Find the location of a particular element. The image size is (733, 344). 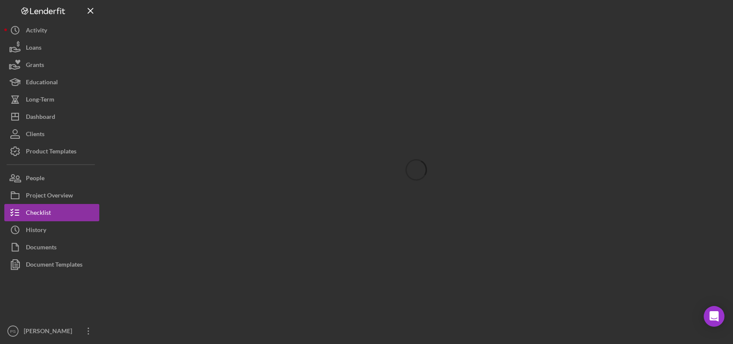

div: Product Templates is located at coordinates (51, 152).